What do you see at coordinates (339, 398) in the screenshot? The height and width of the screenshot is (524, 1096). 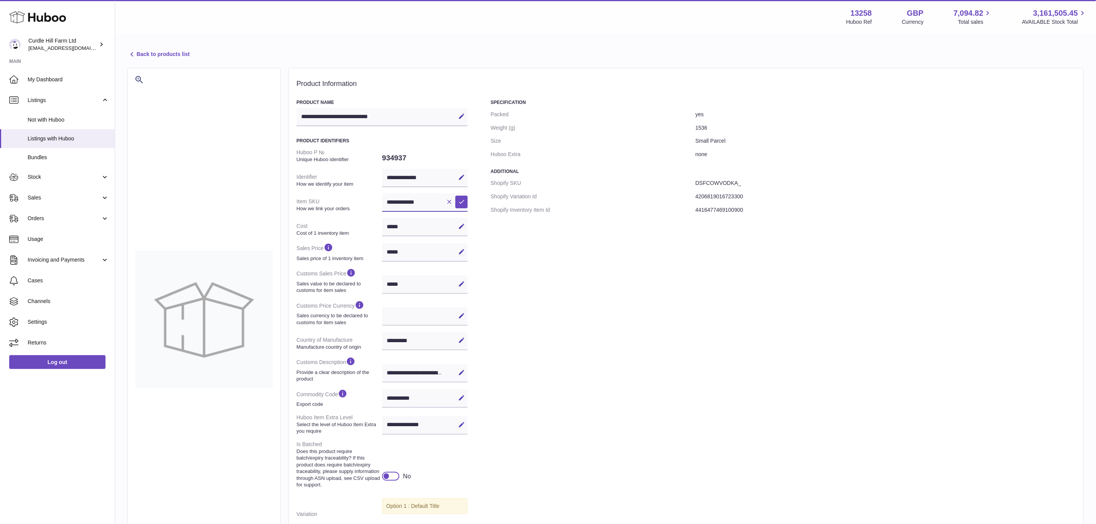 I see `dt: Commodity Code` at bounding box center [339, 398].